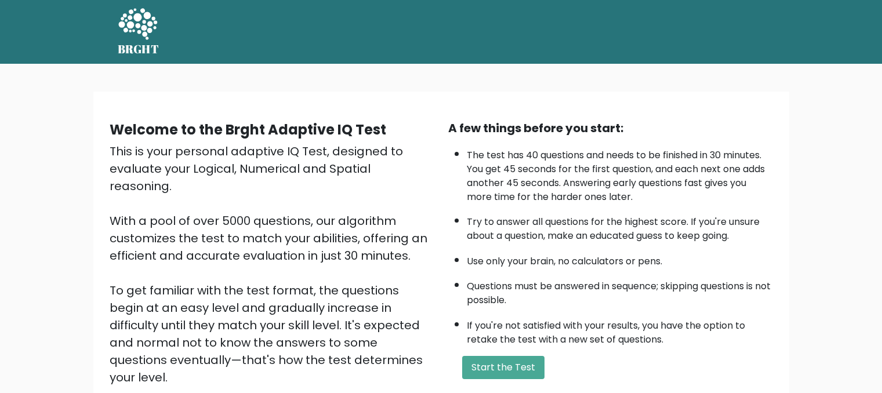 Image resolution: width=882 pixels, height=393 pixels. I want to click on li: Use only your brain, no calculators or pens., so click(620, 259).